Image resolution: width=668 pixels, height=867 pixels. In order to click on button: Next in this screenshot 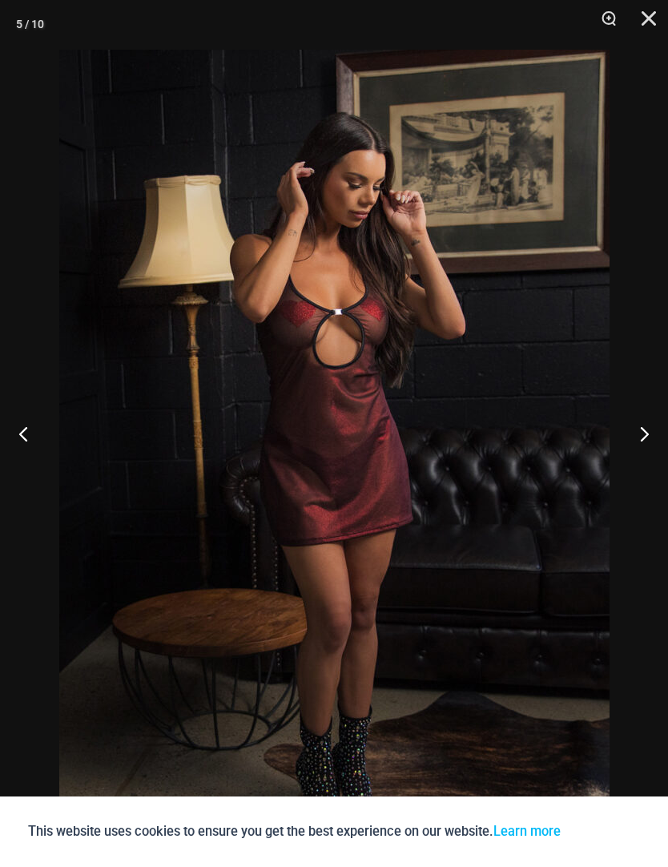, I will do `click(638, 433)`.